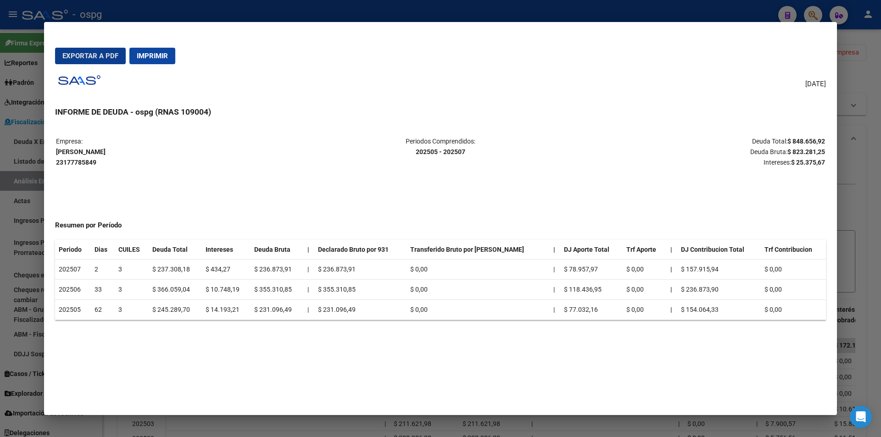  Describe the element at coordinates (806, 152) in the screenshot. I see `strong: $ 823.281,25` at that location.